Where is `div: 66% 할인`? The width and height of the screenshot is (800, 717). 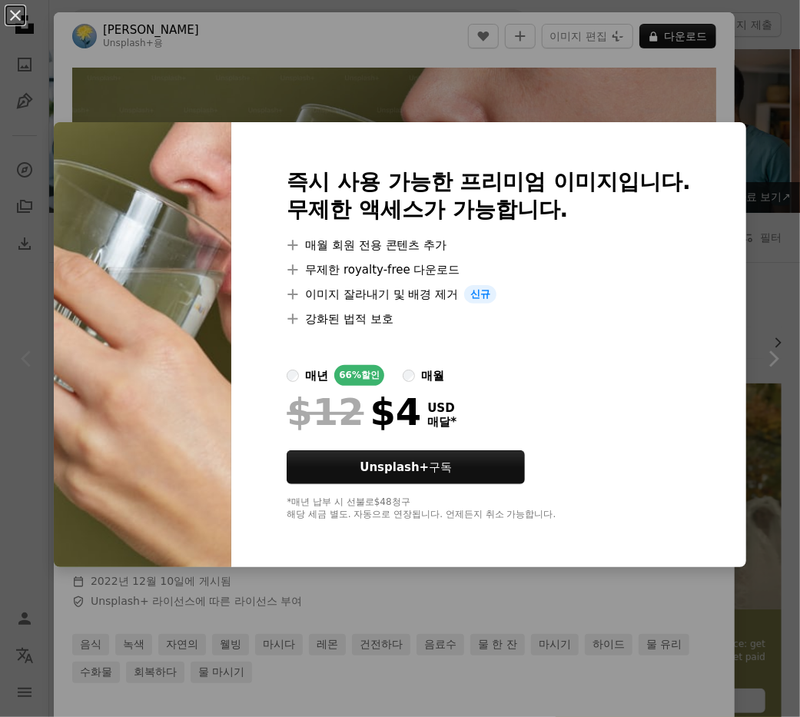
div: 66% 할인 is located at coordinates (359, 375).